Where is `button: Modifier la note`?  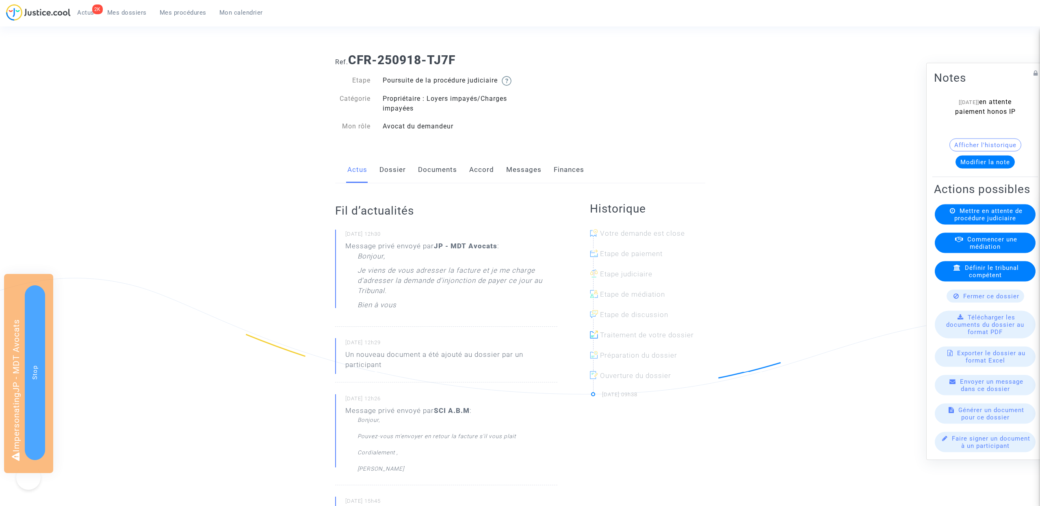
button: Modifier la note is located at coordinates (985, 162).